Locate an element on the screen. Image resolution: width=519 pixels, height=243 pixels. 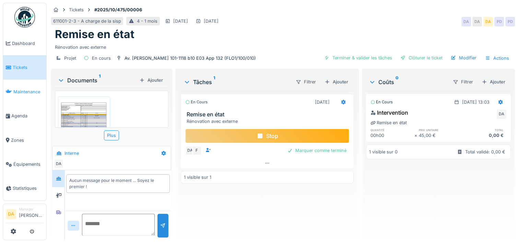
div: Tâches is located at coordinates (237, 82).